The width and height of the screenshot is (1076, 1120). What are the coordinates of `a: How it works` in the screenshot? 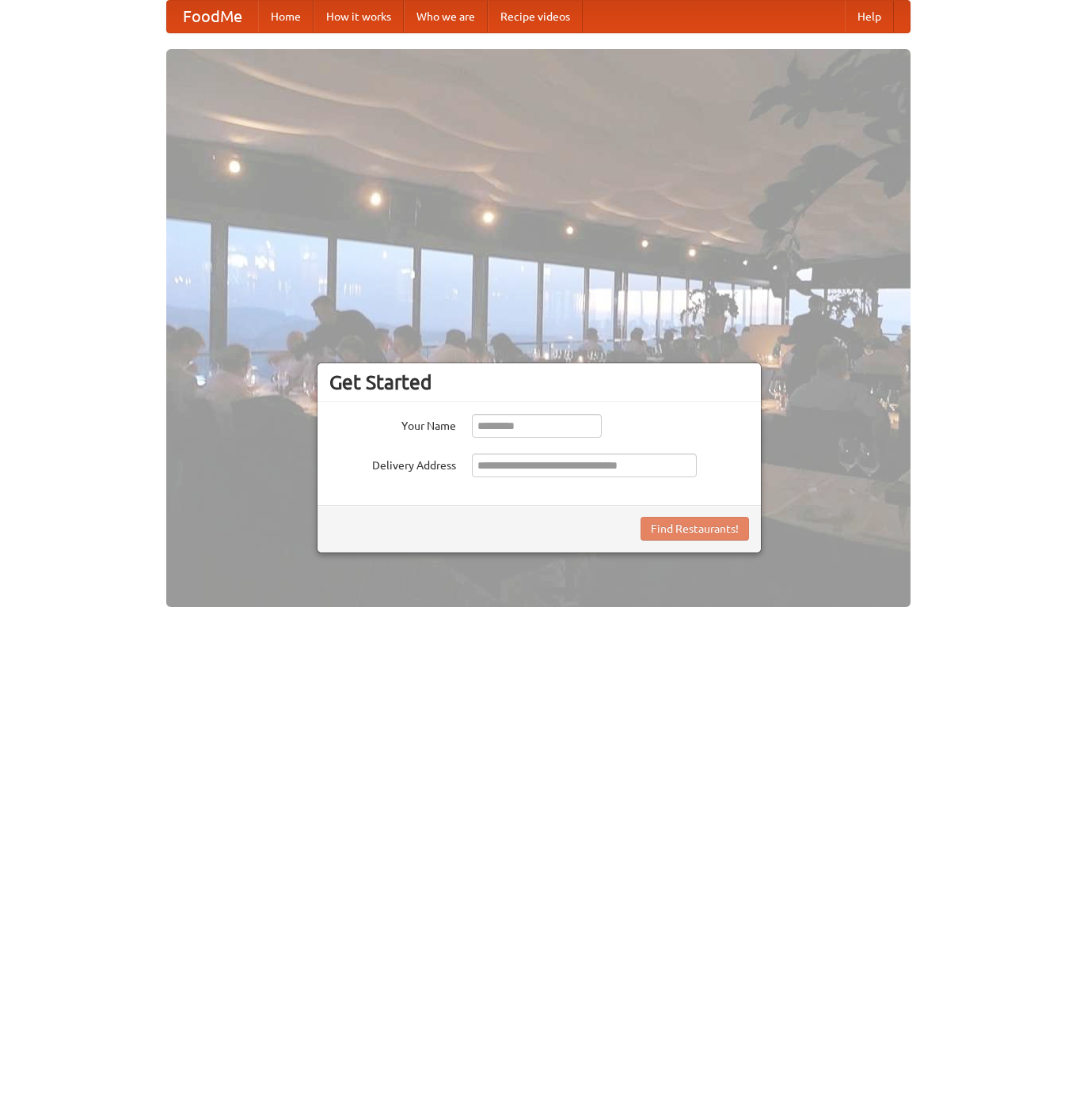 It's located at (359, 16).